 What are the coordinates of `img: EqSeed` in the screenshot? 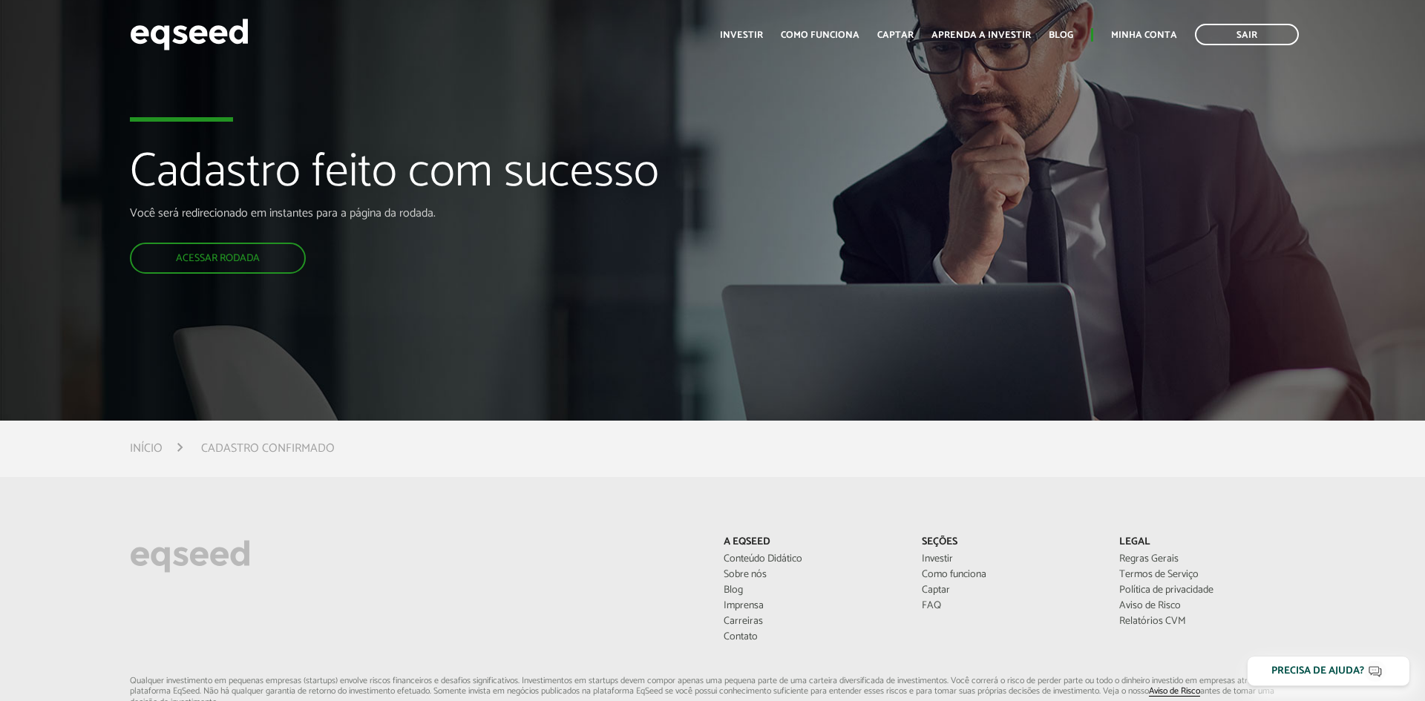 It's located at (189, 34).